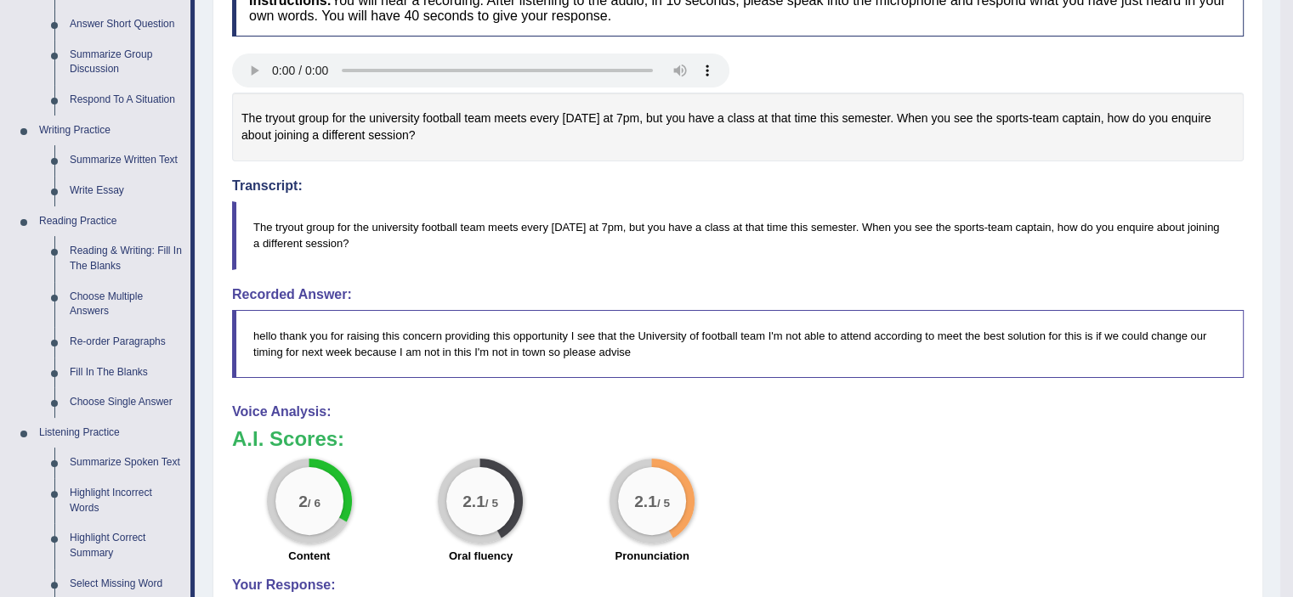 Image resolution: width=1293 pixels, height=597 pixels. What do you see at coordinates (110, 222) in the screenshot?
I see `a: Reading Practice` at bounding box center [110, 222].